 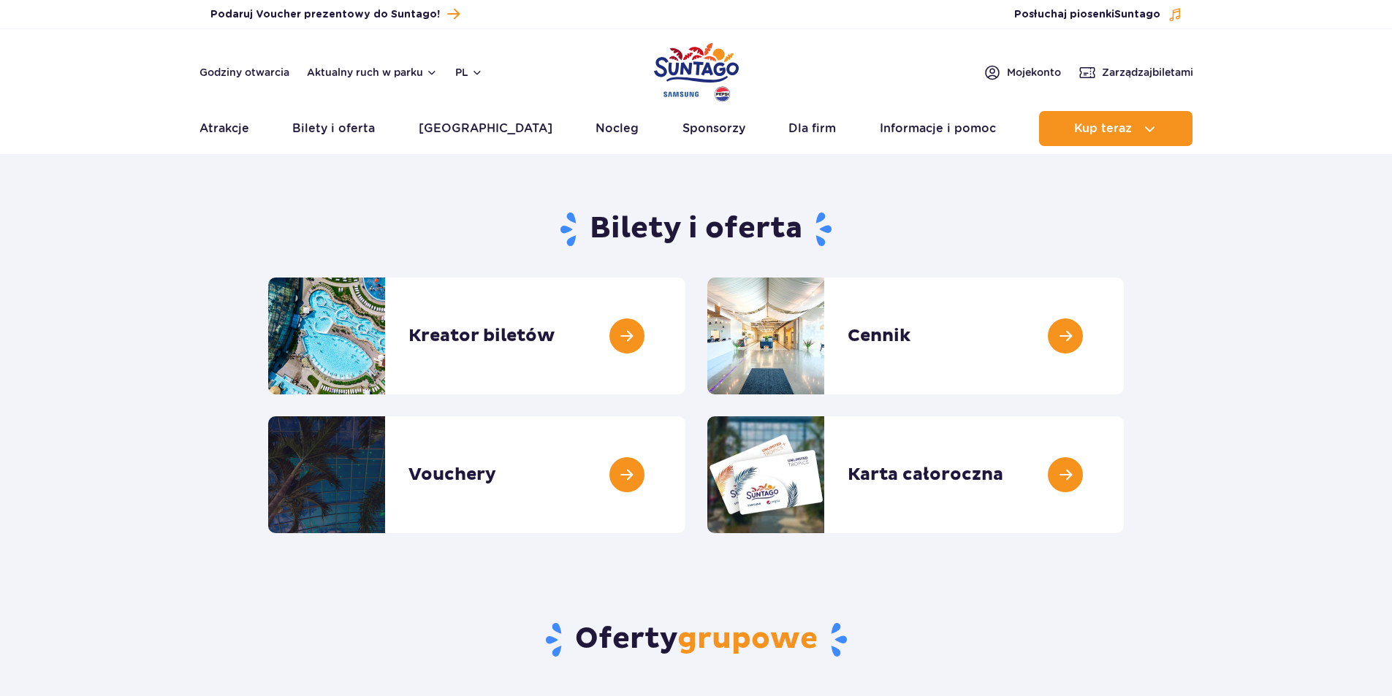 What do you see at coordinates (1116, 129) in the screenshot?
I see `button: Kup teraz` at bounding box center [1116, 129].